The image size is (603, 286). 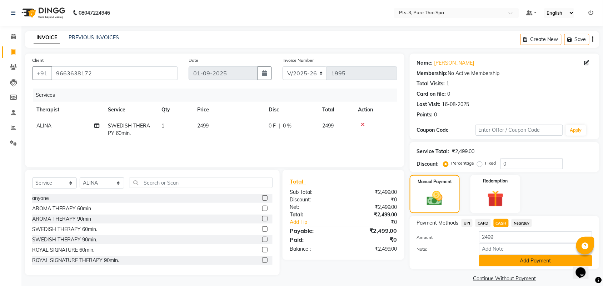 What do you see at coordinates (42, 73) in the screenshot?
I see `button: +91` at bounding box center [42, 73].